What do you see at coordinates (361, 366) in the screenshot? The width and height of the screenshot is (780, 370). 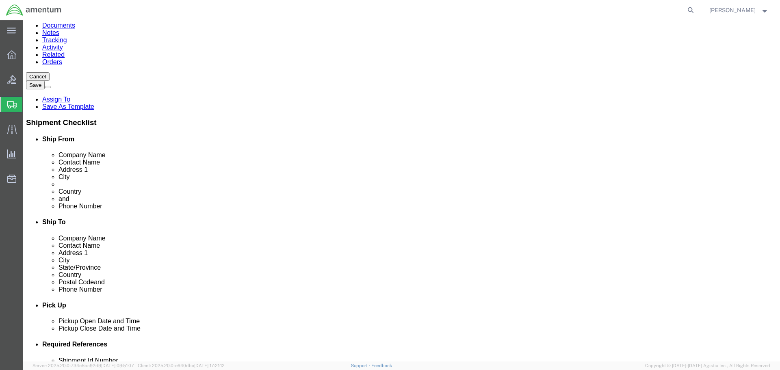 I see `a: Support` at bounding box center [361, 366].